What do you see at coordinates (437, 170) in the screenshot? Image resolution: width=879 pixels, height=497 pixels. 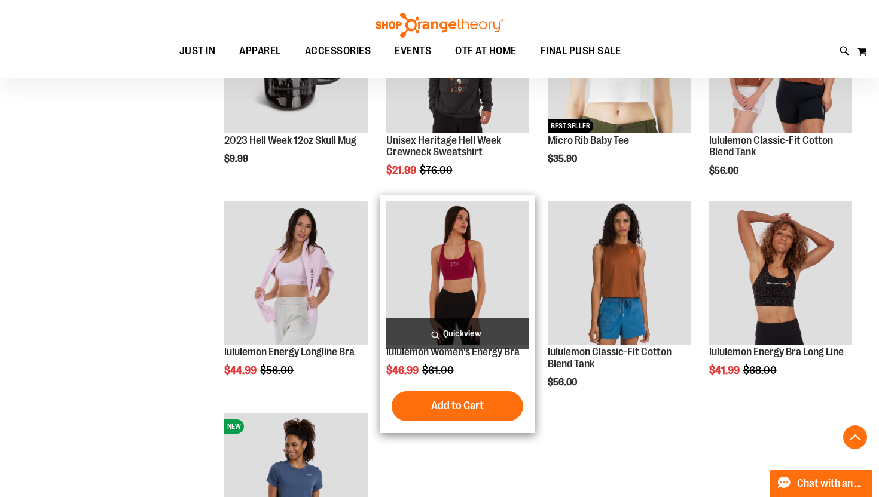 I see `span: $76.00` at bounding box center [437, 170].